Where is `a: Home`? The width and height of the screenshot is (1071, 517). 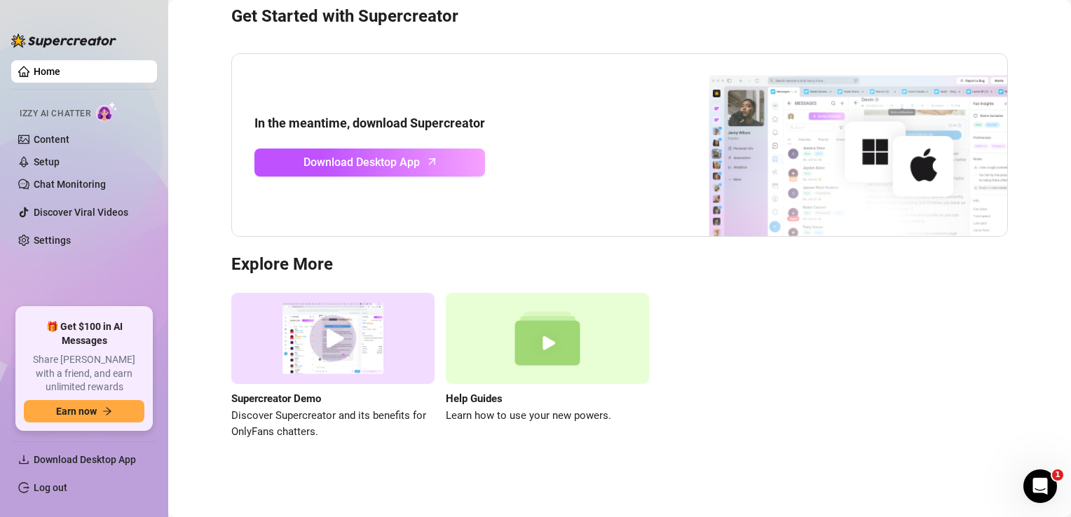
a: Home is located at coordinates (47, 71).